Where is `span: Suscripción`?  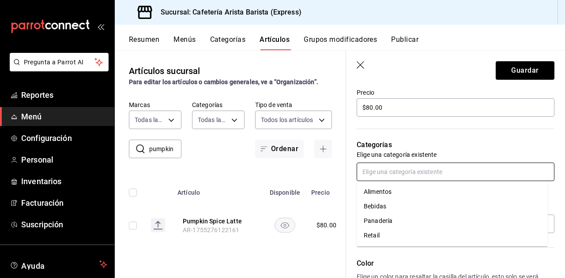
span: Suscripción is located at coordinates (64, 225).